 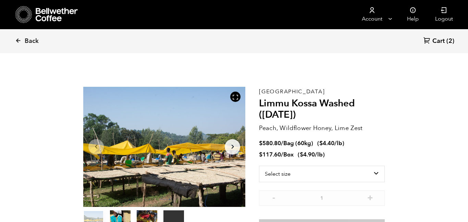 What do you see at coordinates (288, 154) in the screenshot?
I see `span: Box` at bounding box center [288, 154].